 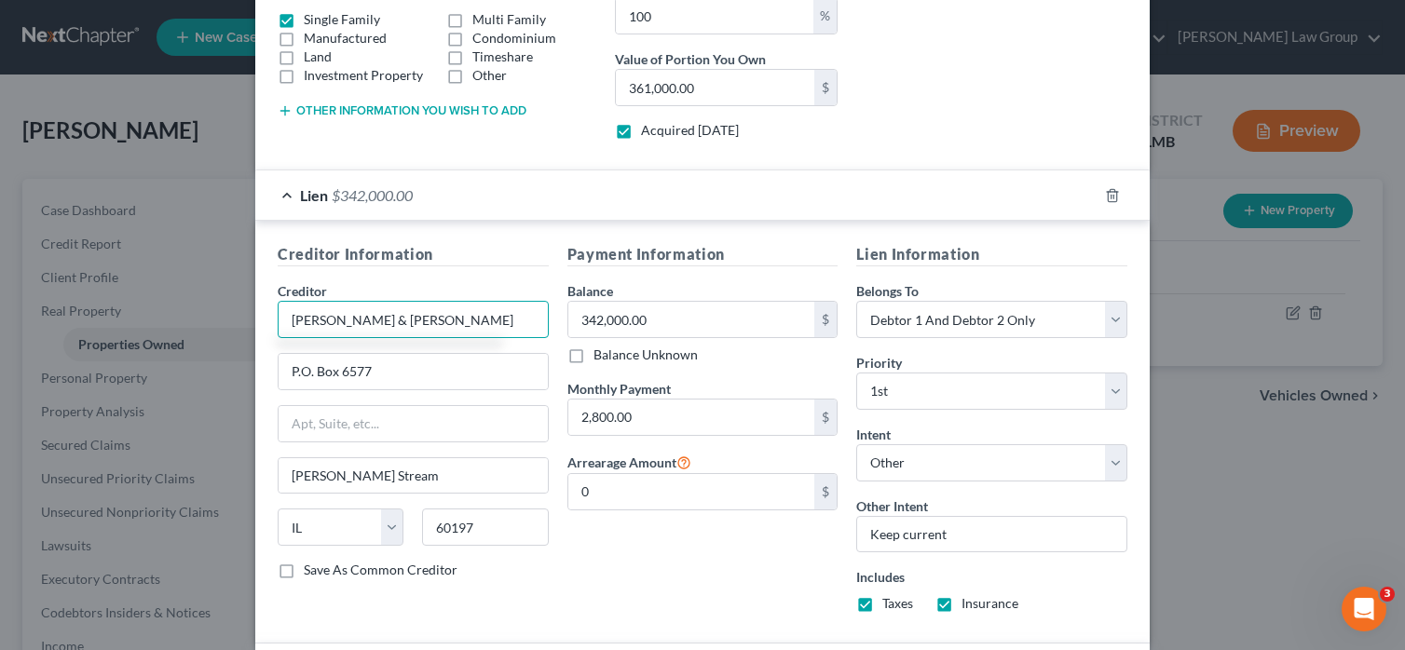 What do you see at coordinates (991, 254) in the screenshot?
I see `h5: Lien Information` at bounding box center [991, 254].